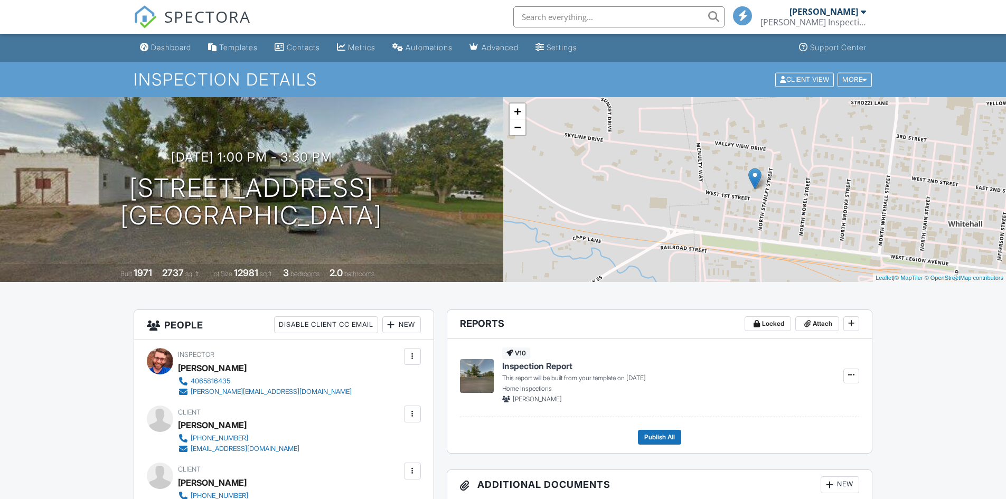 The width and height of the screenshot is (1006, 499). I want to click on div: 2737, so click(173, 273).